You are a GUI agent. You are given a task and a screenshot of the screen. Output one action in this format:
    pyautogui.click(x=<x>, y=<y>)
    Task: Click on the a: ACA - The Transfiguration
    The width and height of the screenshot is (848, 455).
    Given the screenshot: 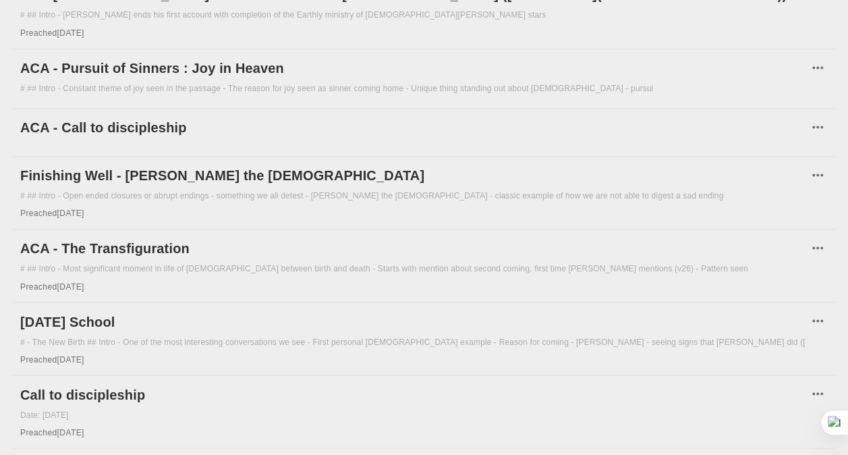 What is the action you would take?
    pyautogui.click(x=414, y=248)
    